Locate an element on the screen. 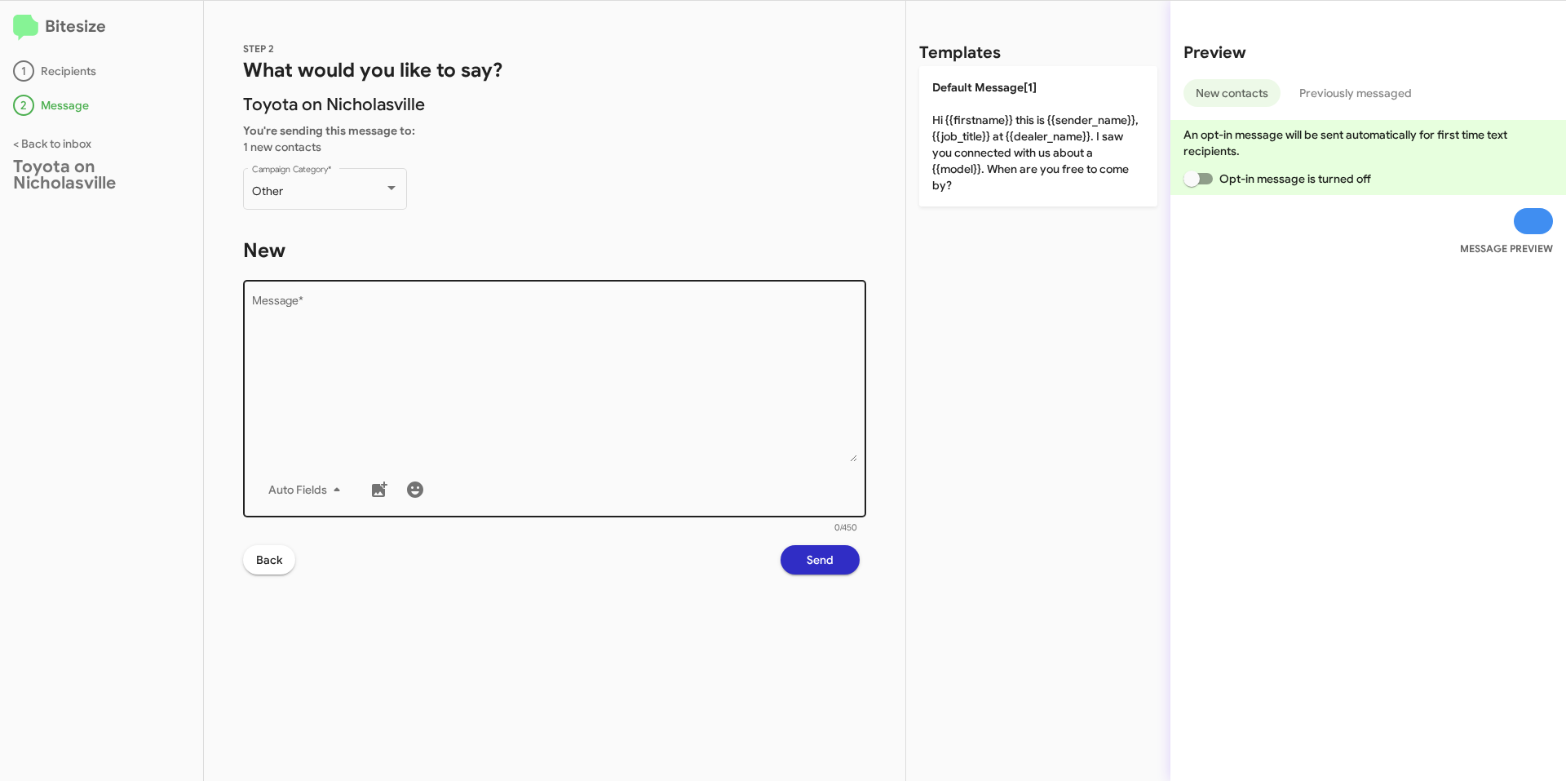 Image resolution: width=1566 pixels, height=781 pixels. span: Default Message[1] is located at coordinates (985, 87).